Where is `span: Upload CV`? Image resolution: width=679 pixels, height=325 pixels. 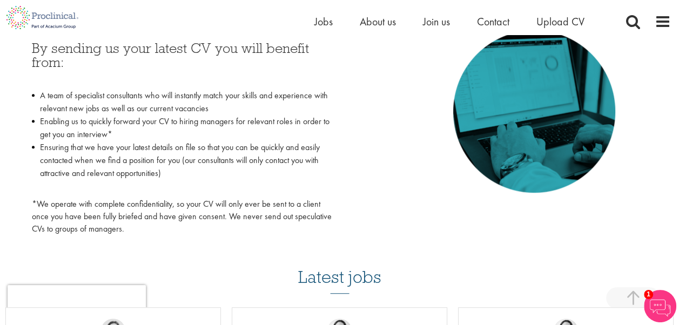
span: Upload CV is located at coordinates (560, 22).